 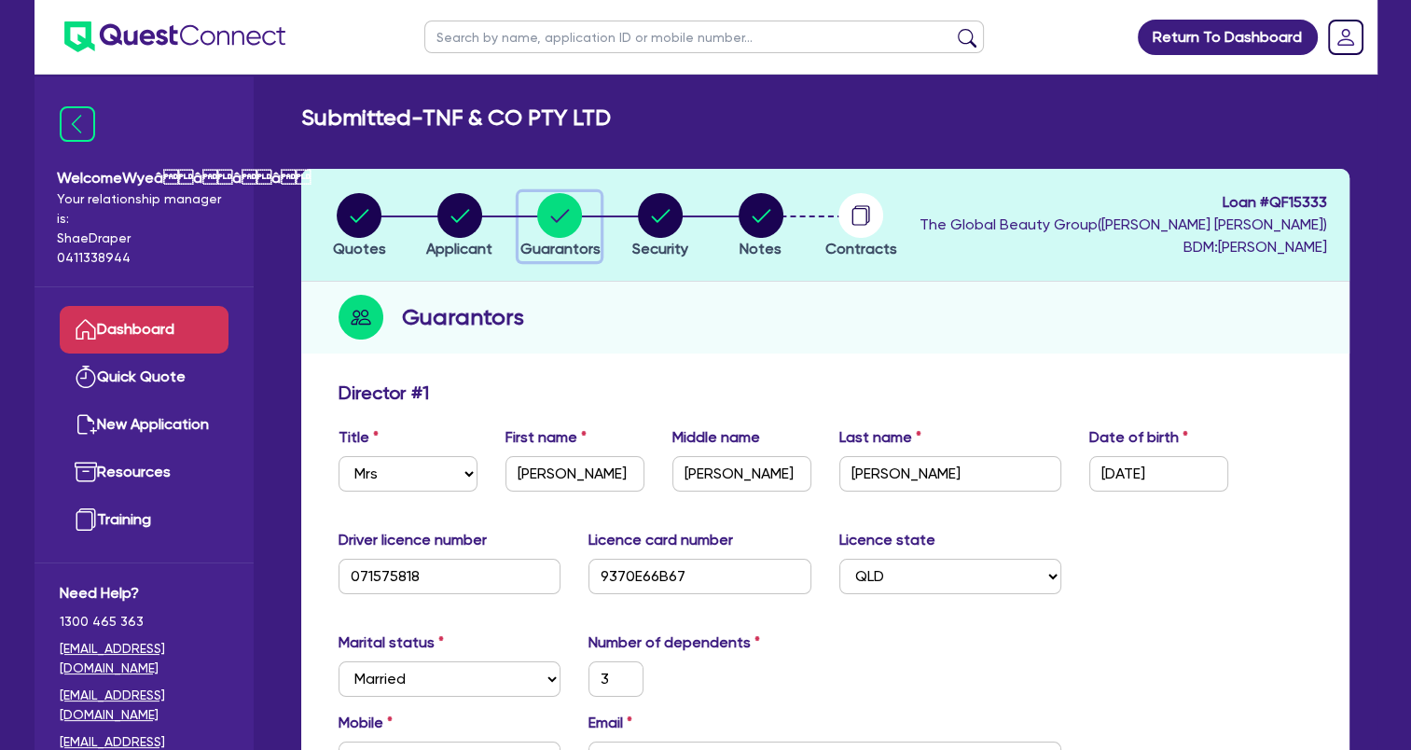 What do you see at coordinates (144, 472) in the screenshot?
I see `a: Resources` at bounding box center [144, 472].